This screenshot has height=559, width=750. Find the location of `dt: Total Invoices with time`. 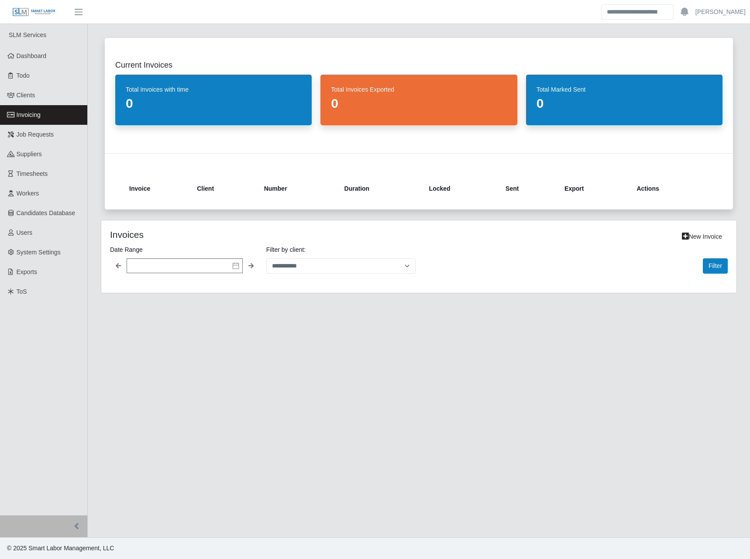

dt: Total Invoices with time is located at coordinates (213, 89).